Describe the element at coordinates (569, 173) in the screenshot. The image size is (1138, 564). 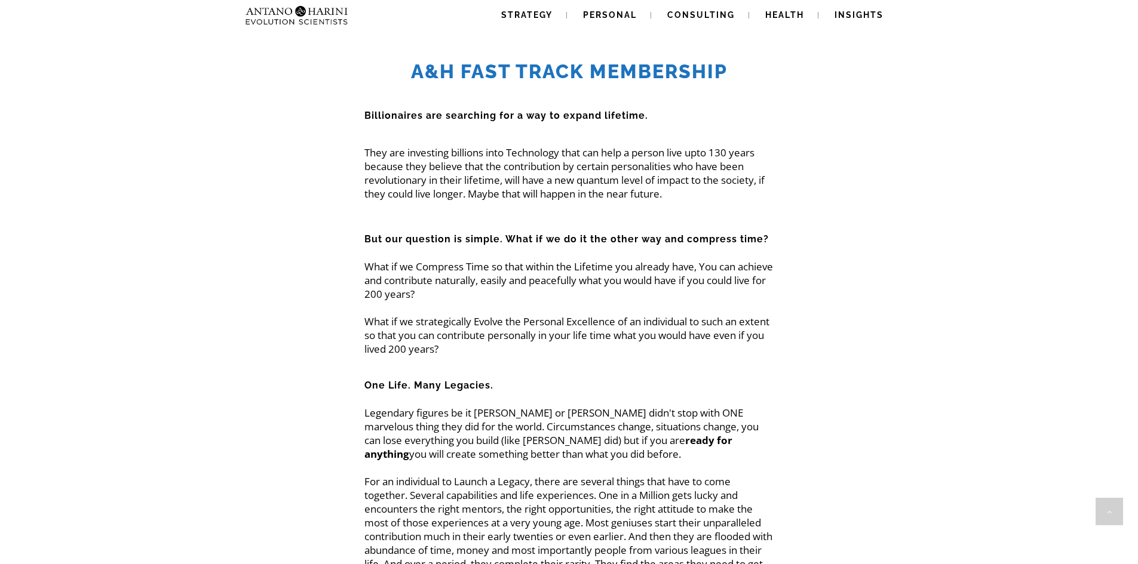
I see `p: They are investing billions into Technology that can help a person live upto 130 years because th...` at that location.